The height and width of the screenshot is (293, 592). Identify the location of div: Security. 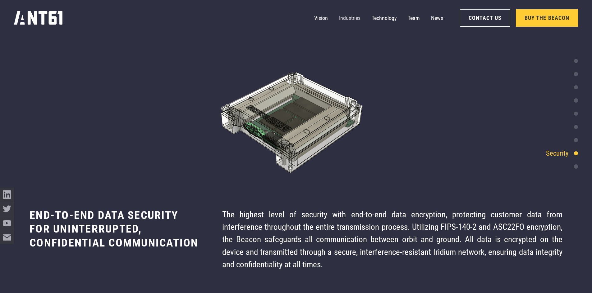
(557, 154).